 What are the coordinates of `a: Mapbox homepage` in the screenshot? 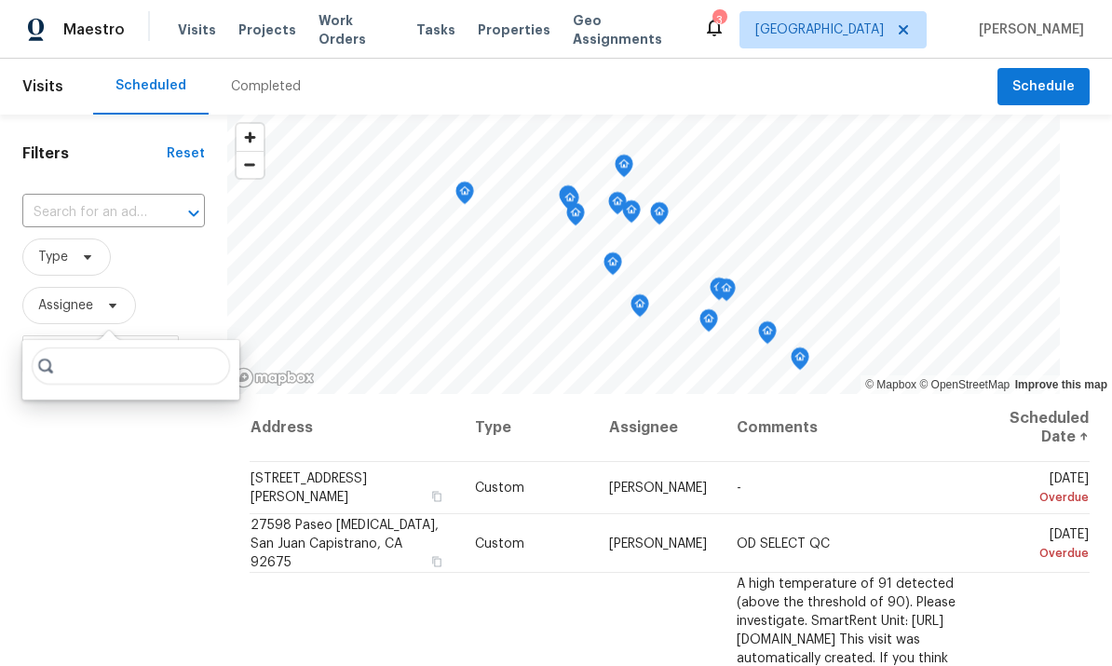 It's located at (274, 377).